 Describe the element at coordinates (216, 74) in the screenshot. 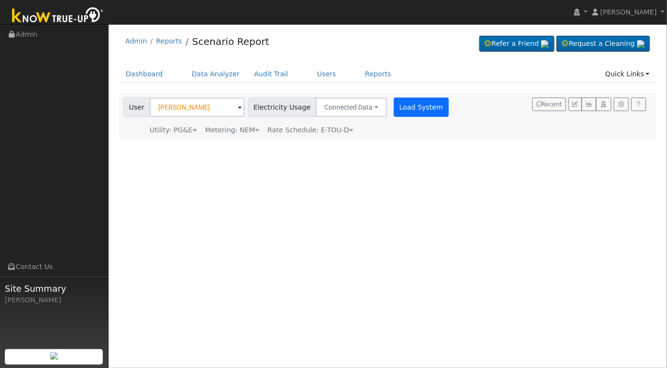

I see `a: Data Analyzer` at that location.